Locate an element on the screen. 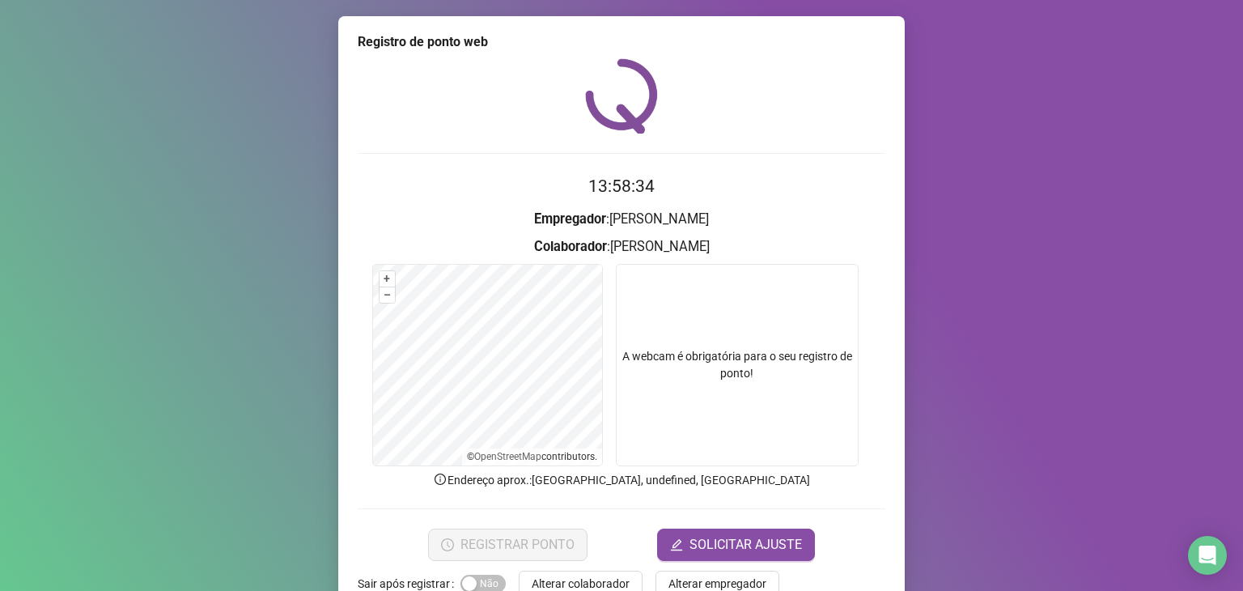 The width and height of the screenshot is (1243, 591). button: REGISTRAR PONTO is located at coordinates (507, 545).